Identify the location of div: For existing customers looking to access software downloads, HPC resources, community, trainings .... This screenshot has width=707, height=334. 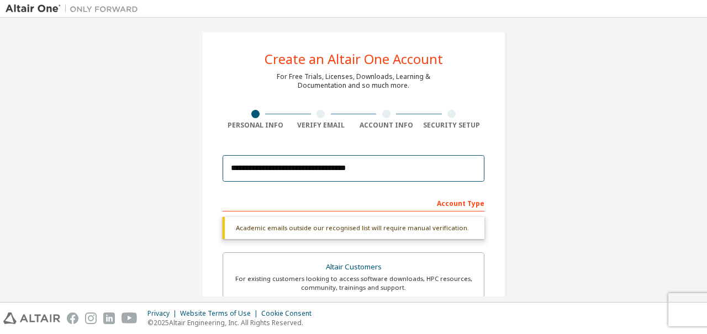
(353, 283).